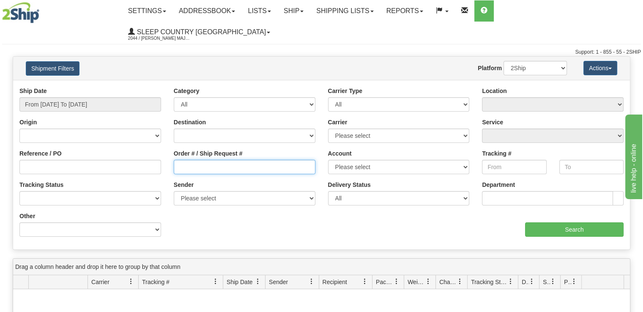 The width and height of the screenshot is (643, 312). Describe the element at coordinates (156, 282) in the screenshot. I see `span: Tracking #` at that location.